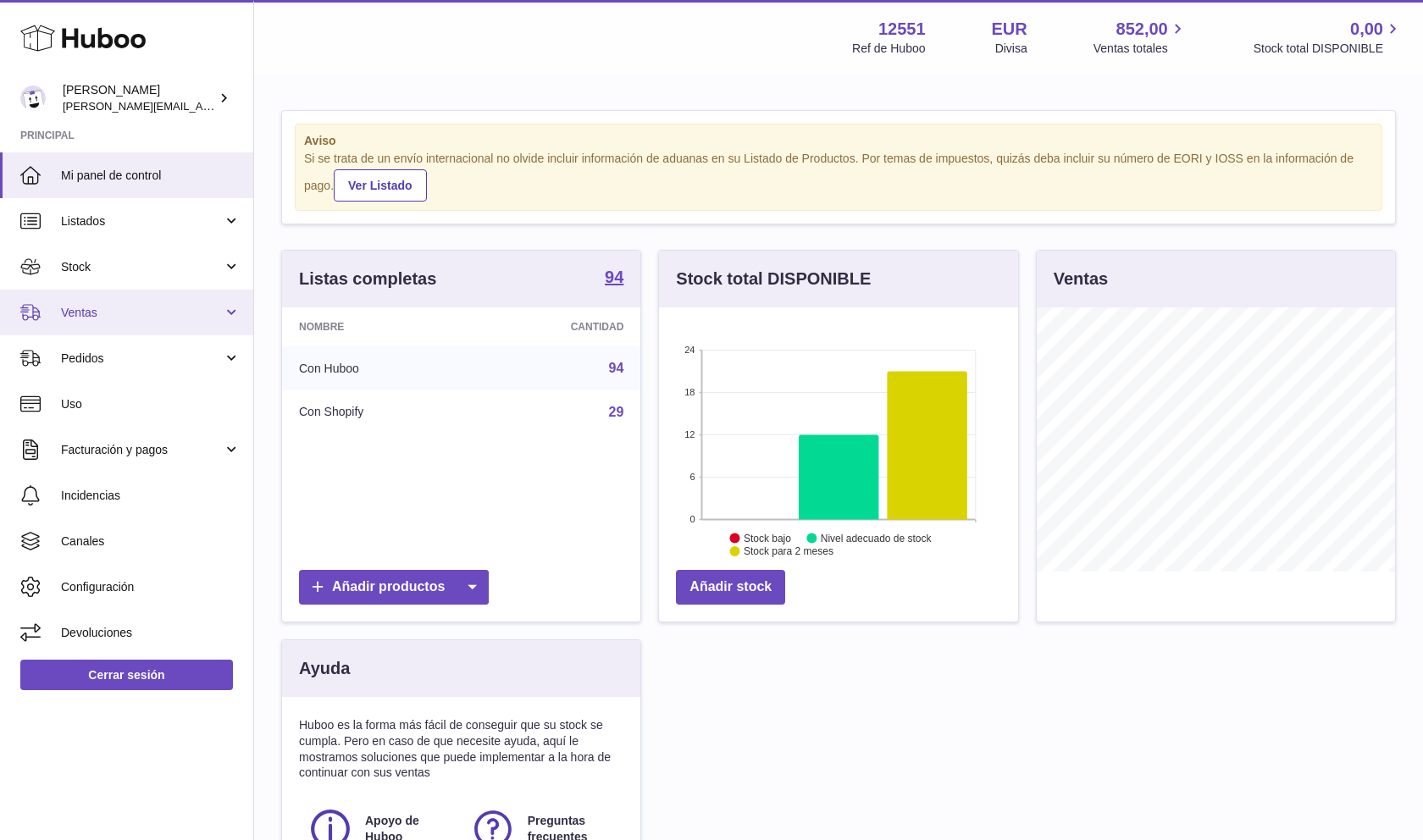 This screenshot has width=1423, height=840. I want to click on p: Huboo es la forma más fácil de conseguir que su stock se cumpla. Pero en caso de que necesite ayu..., so click(460, 749).